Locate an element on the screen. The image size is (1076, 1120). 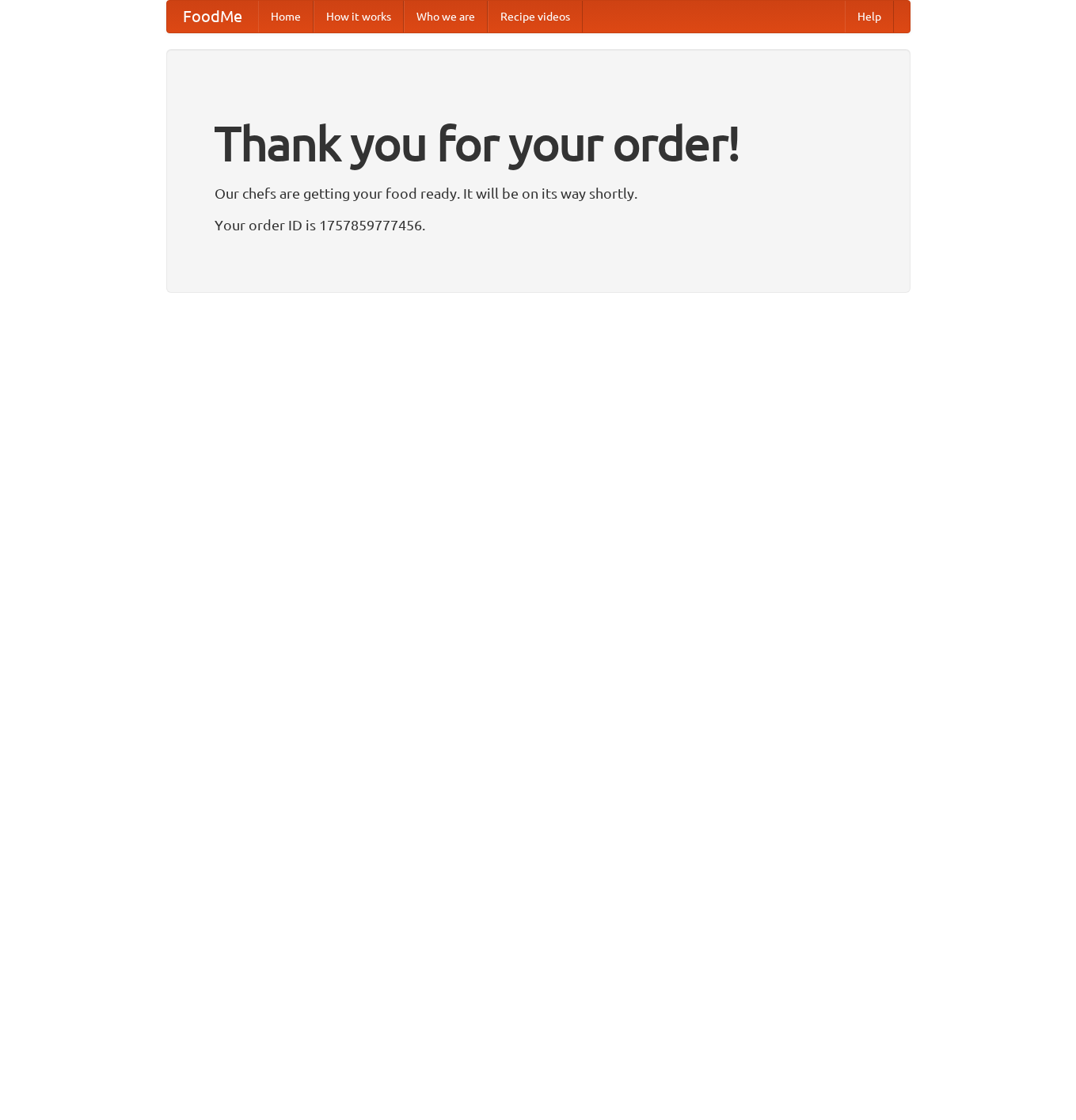
a: Help is located at coordinates (870, 16).